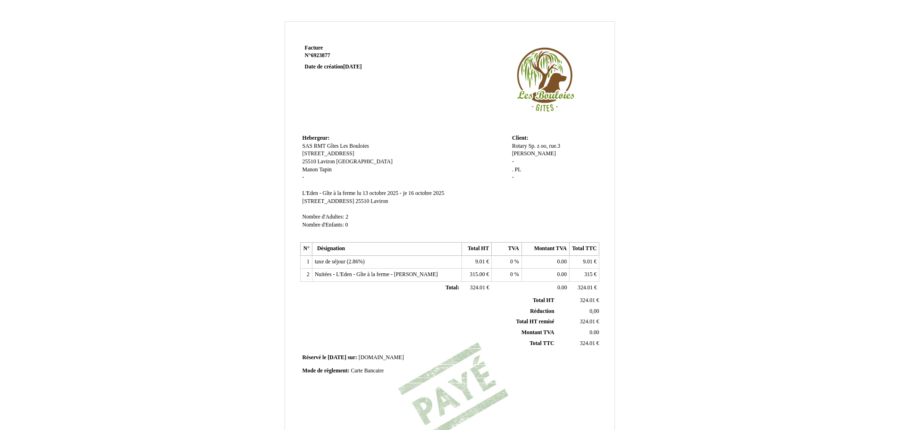 The width and height of the screenshot is (899, 430). I want to click on img: logo, so click(544, 80).